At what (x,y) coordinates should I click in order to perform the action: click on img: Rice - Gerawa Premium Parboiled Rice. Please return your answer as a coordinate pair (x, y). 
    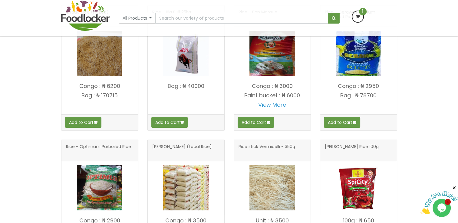
    Looking at the image, I should click on (358, 54).